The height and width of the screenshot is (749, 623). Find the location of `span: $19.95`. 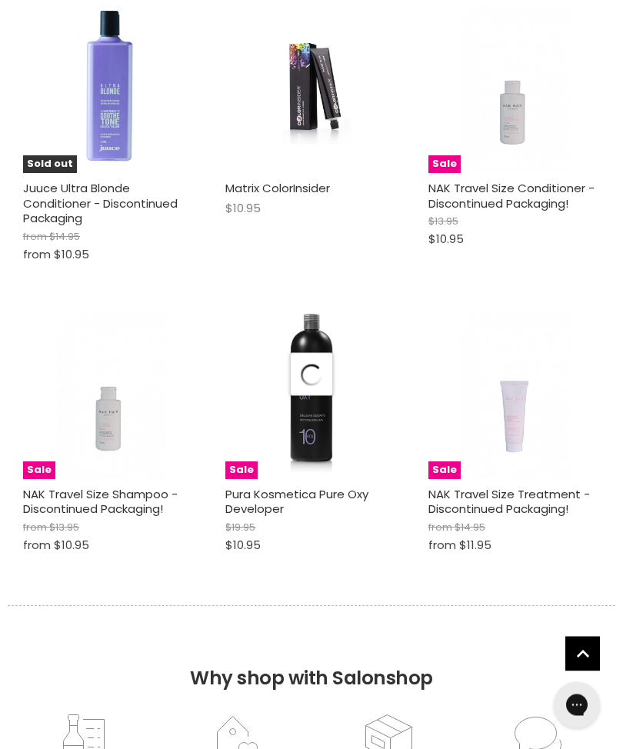

span: $19.95 is located at coordinates (240, 527).